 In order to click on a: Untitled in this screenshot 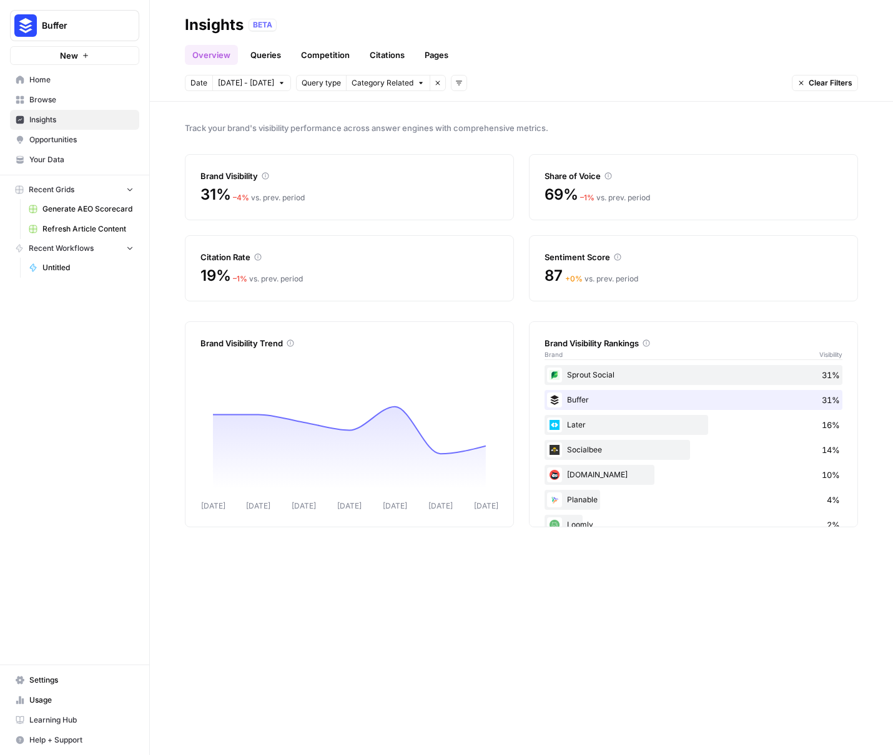, I will do `click(81, 268)`.